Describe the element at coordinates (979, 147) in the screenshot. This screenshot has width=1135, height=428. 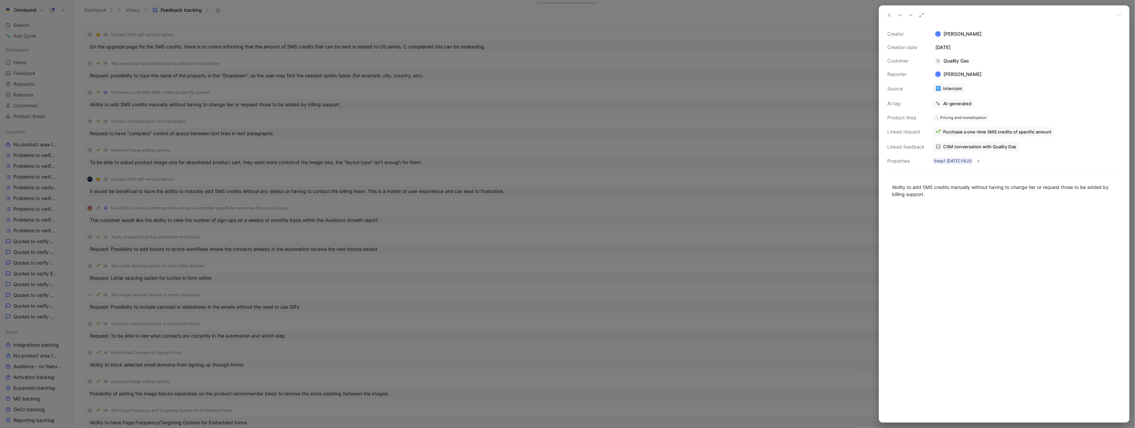
I see `span: CSM conversation with Quality Gas` at that location.